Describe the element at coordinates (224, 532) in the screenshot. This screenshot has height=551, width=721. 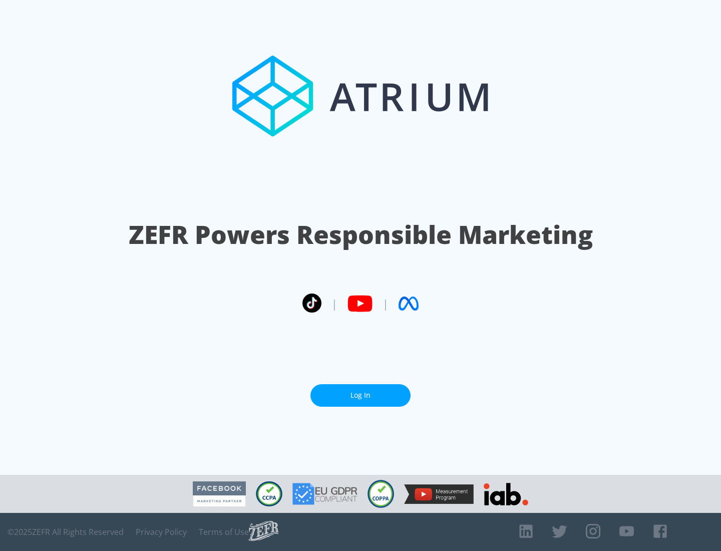
I see `a: Terms of Use` at that location.